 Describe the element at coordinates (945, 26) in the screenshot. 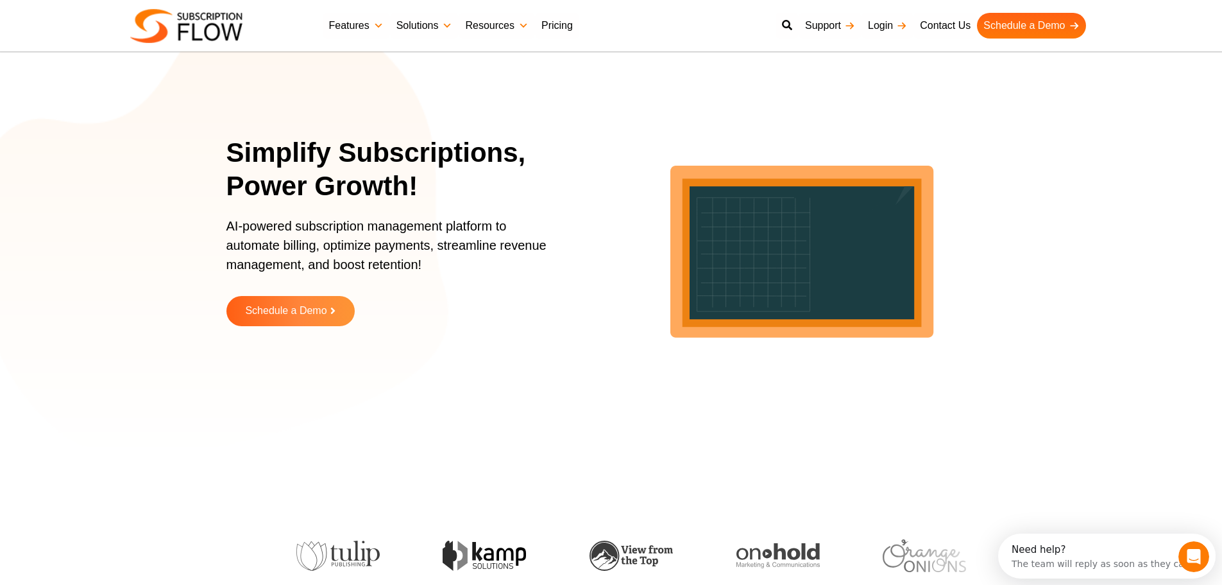

I see `a: Contact Us` at that location.